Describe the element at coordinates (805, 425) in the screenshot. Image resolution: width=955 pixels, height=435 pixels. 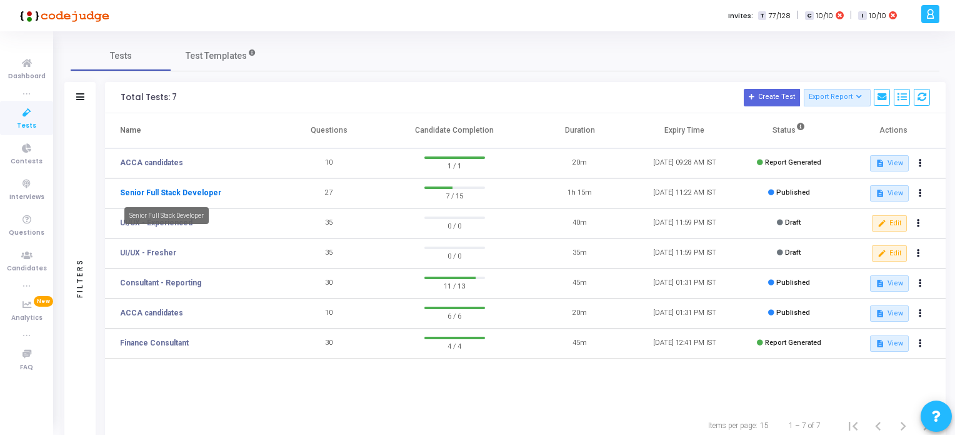
I see `div: 1 – 7 of 7` at that location.